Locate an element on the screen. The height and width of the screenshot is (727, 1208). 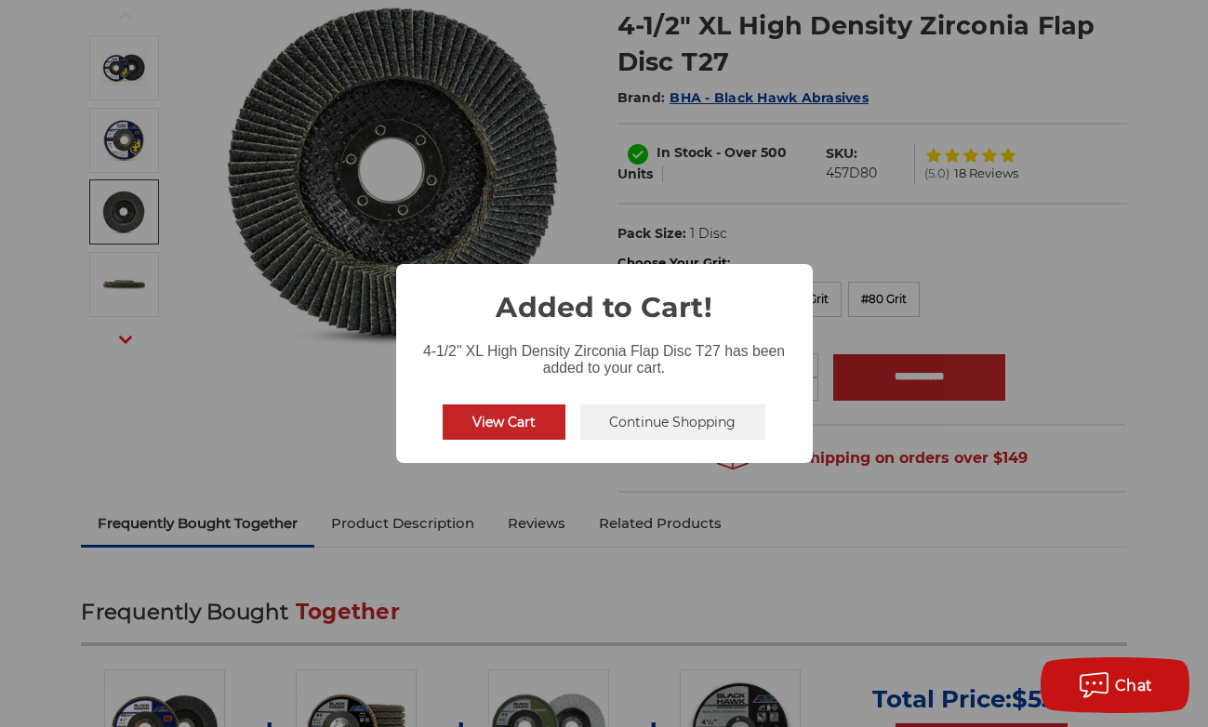
button: Chat is located at coordinates (1115, 685).